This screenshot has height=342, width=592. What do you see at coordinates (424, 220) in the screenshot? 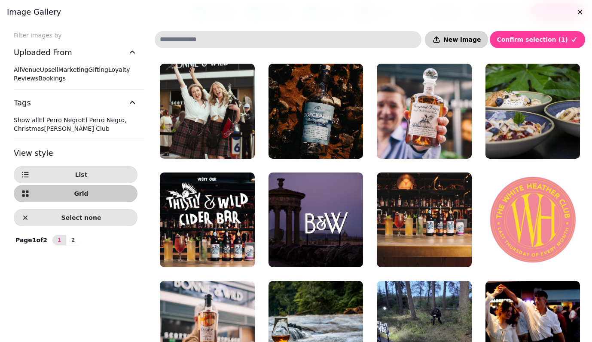
I see `img: DSC09034crop.jpg` at bounding box center [424, 220].